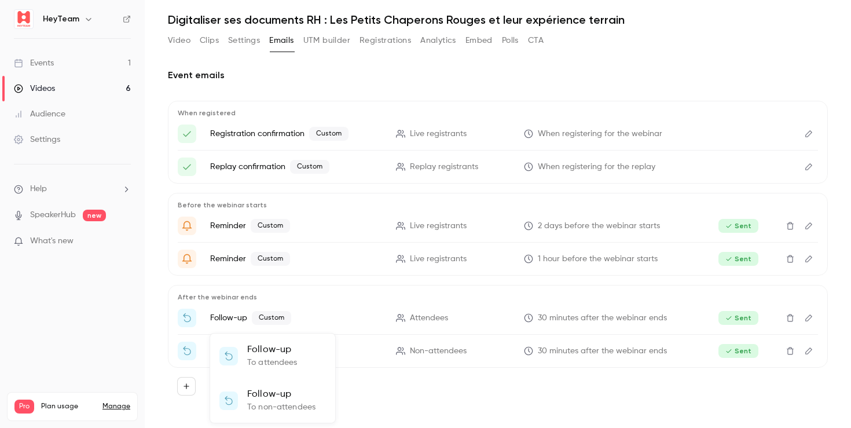  What do you see at coordinates (273, 400) in the screenshot?
I see `li: follow_up_no_show` at bounding box center [273, 400].